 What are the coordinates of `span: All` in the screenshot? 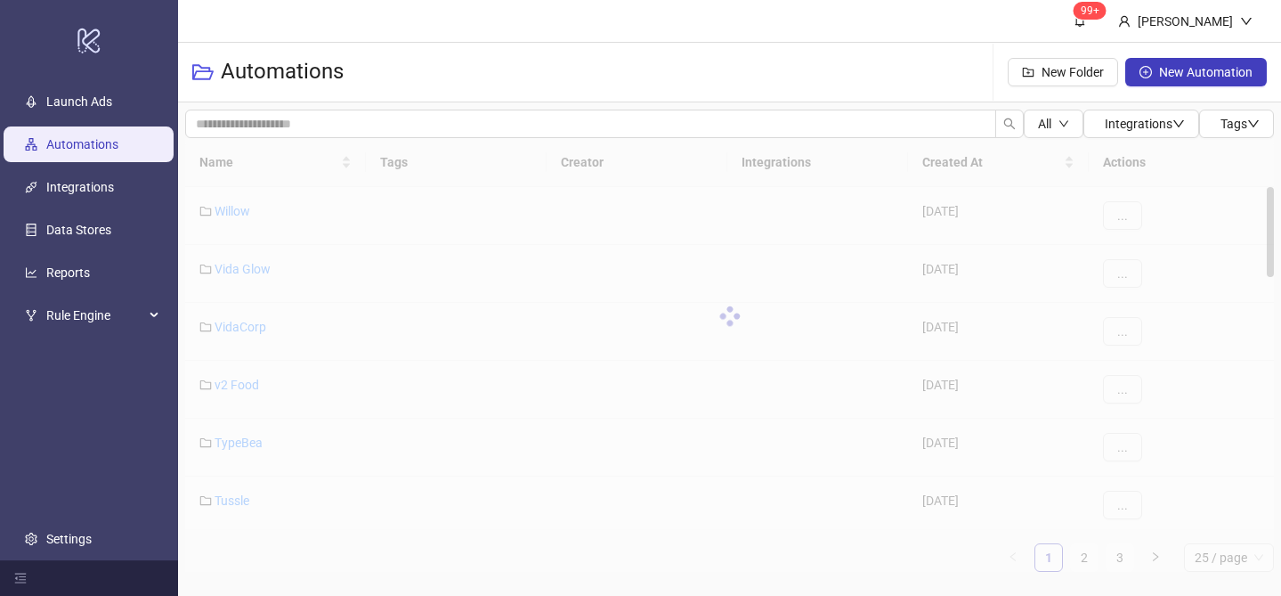 It's located at (1044, 124).